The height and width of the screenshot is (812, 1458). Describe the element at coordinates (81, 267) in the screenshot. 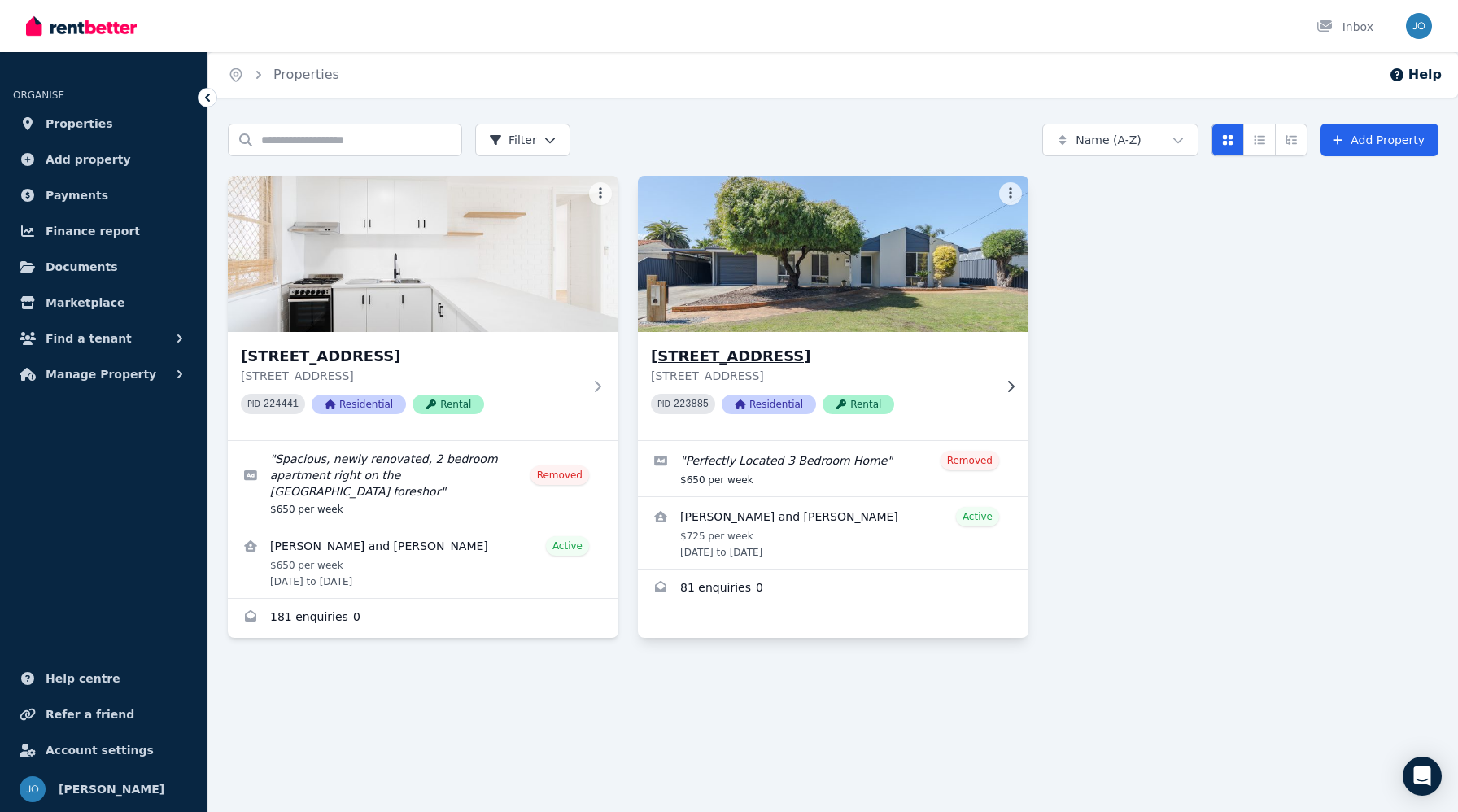

I see `span: Documents` at that location.